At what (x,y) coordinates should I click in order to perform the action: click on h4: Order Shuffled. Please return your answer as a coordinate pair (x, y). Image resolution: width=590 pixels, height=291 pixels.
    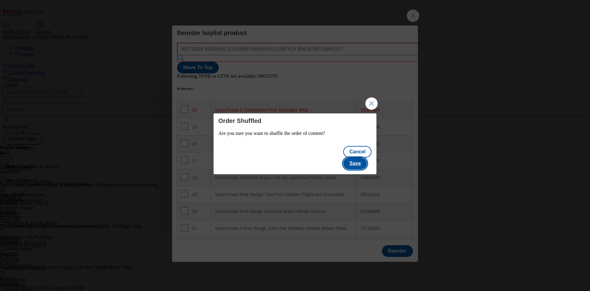
    Looking at the image, I should click on (295, 121).